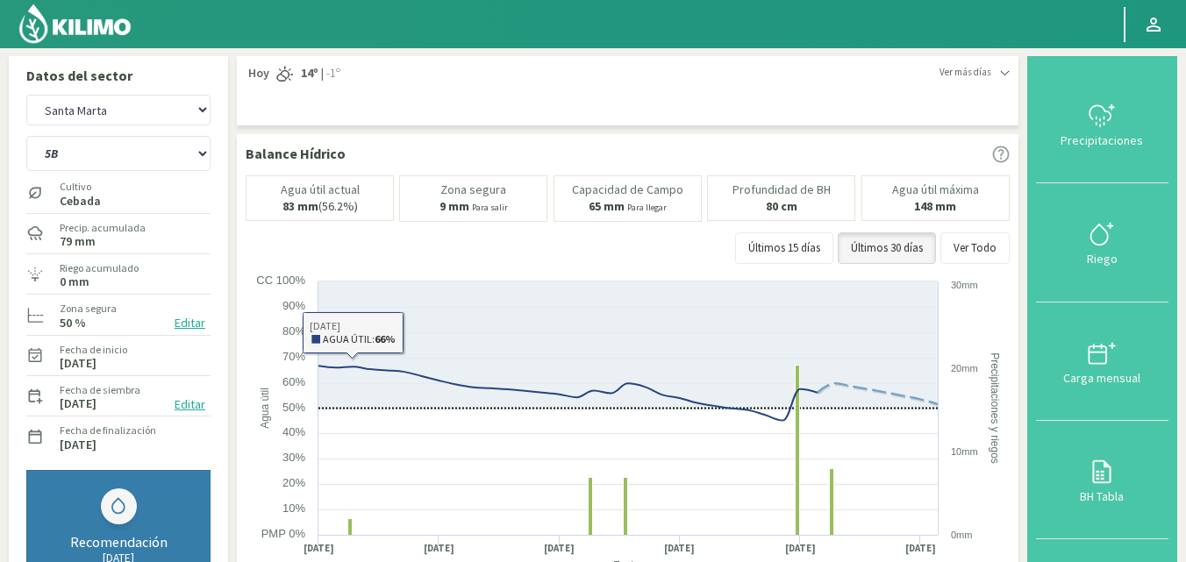 This screenshot has height=562, width=1186. Describe the element at coordinates (784, 248) in the screenshot. I see `button: Últimos 15 días` at that location.